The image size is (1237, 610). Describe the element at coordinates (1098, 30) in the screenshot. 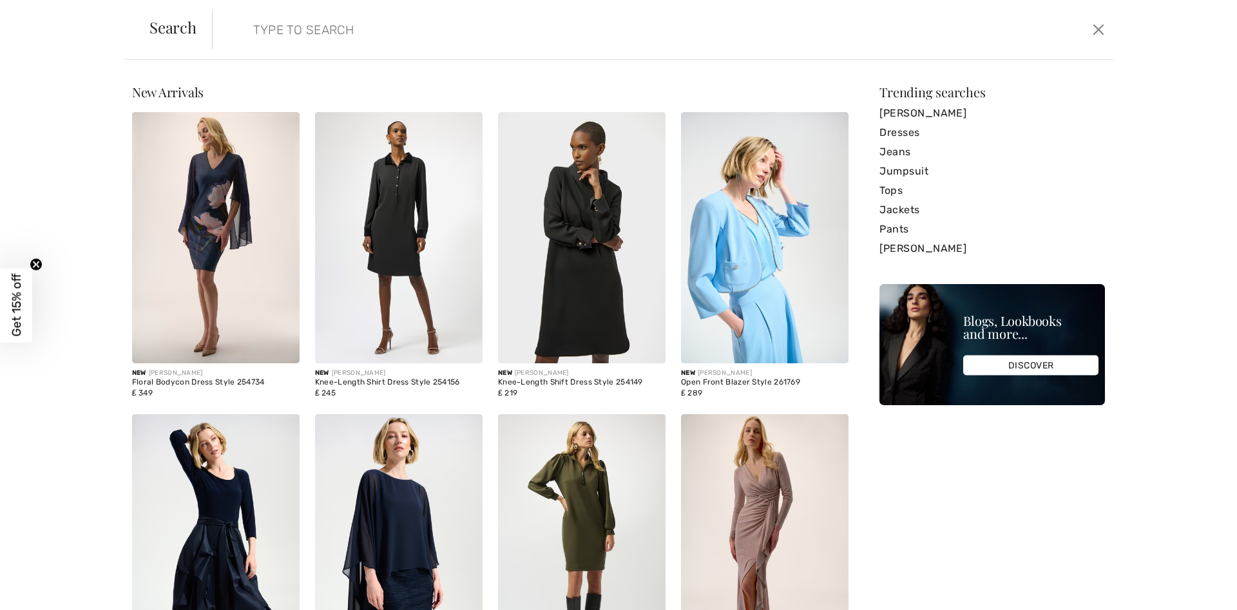

I see `button: Close` at that location.